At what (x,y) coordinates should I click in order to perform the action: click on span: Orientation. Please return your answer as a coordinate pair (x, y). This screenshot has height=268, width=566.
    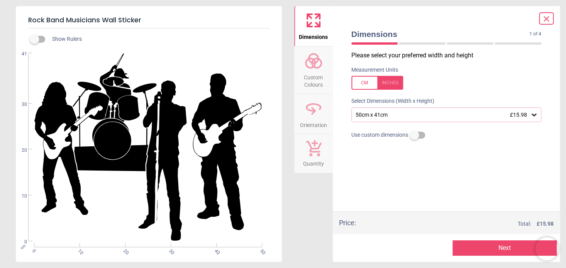
    Looking at the image, I should click on (313, 124).